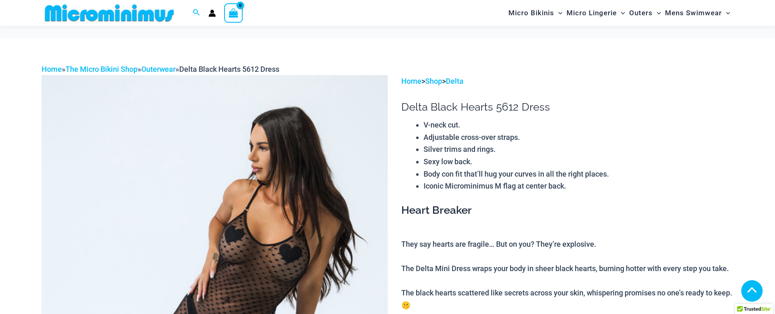  I want to click on h1: Delta Black Hearts 5612 Dress, so click(567, 107).